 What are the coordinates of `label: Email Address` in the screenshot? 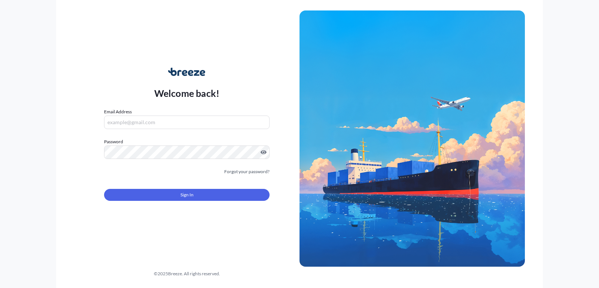 It's located at (118, 112).